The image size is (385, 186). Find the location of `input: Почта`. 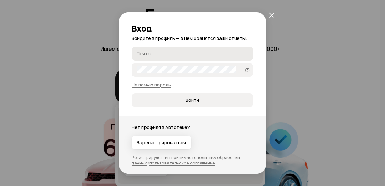

input: Почта is located at coordinates (193, 53).